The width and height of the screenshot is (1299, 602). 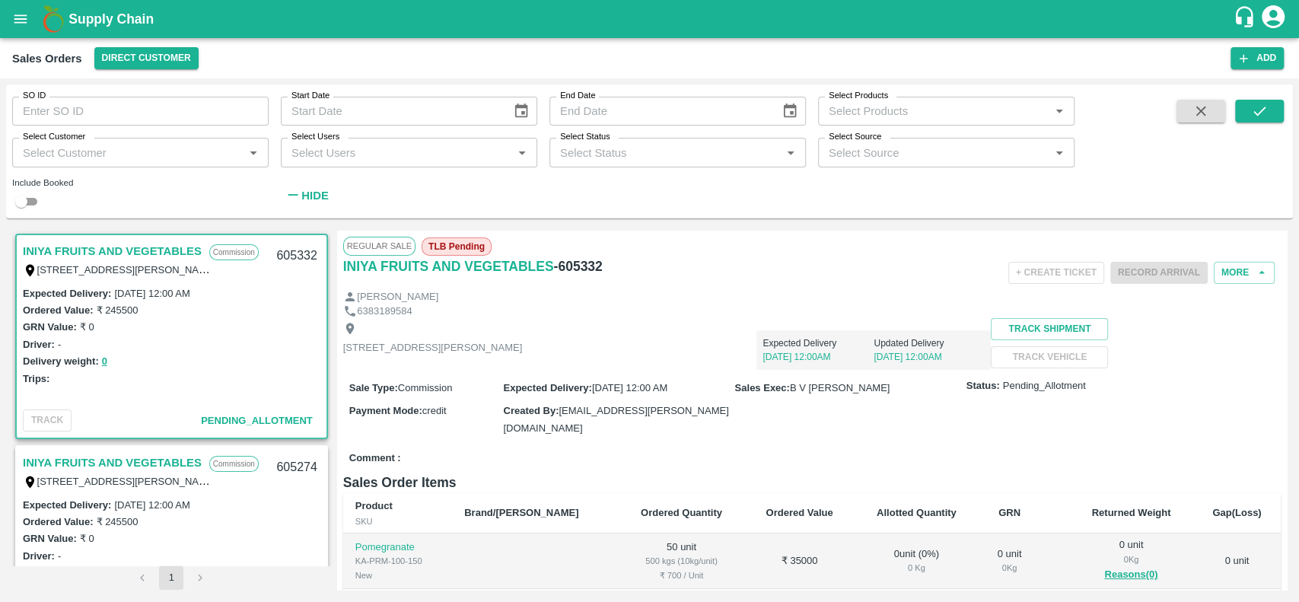 I want to click on input: Select Status, so click(x=665, y=152).